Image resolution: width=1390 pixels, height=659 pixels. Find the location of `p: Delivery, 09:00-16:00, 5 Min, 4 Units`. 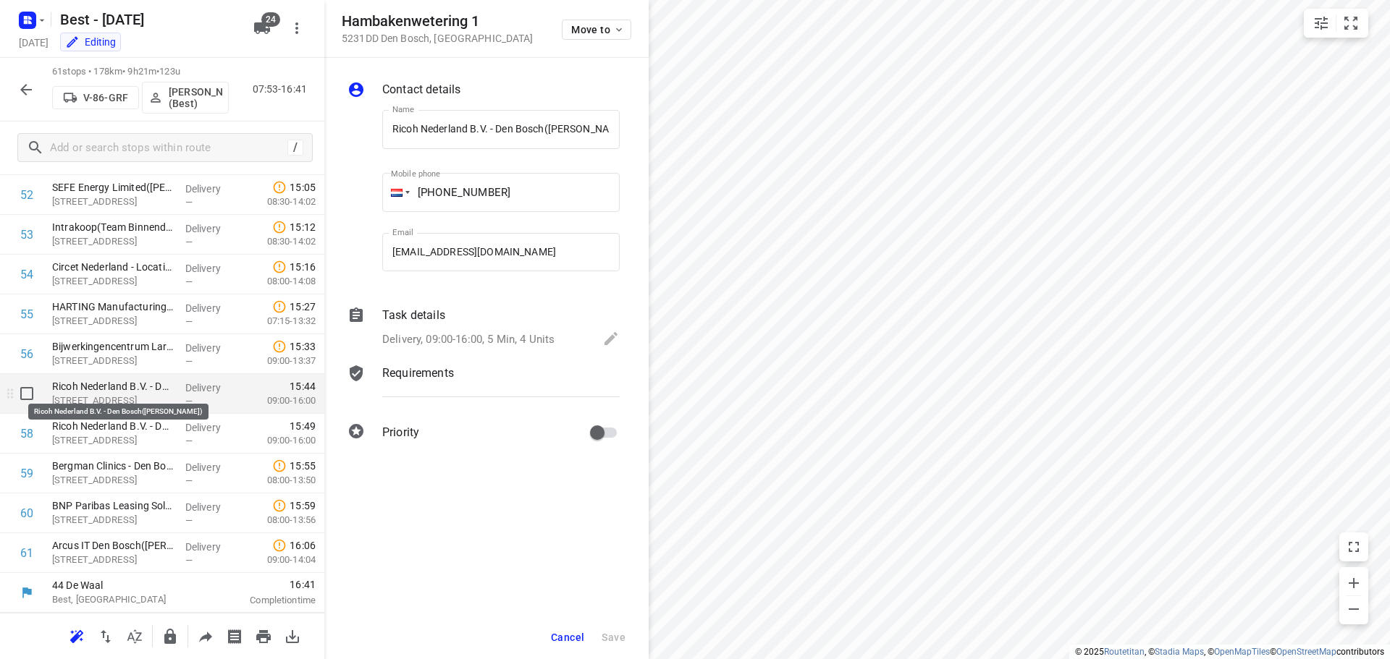

p: Delivery, 09:00-16:00, 5 Min, 4 Units is located at coordinates (468, 340).